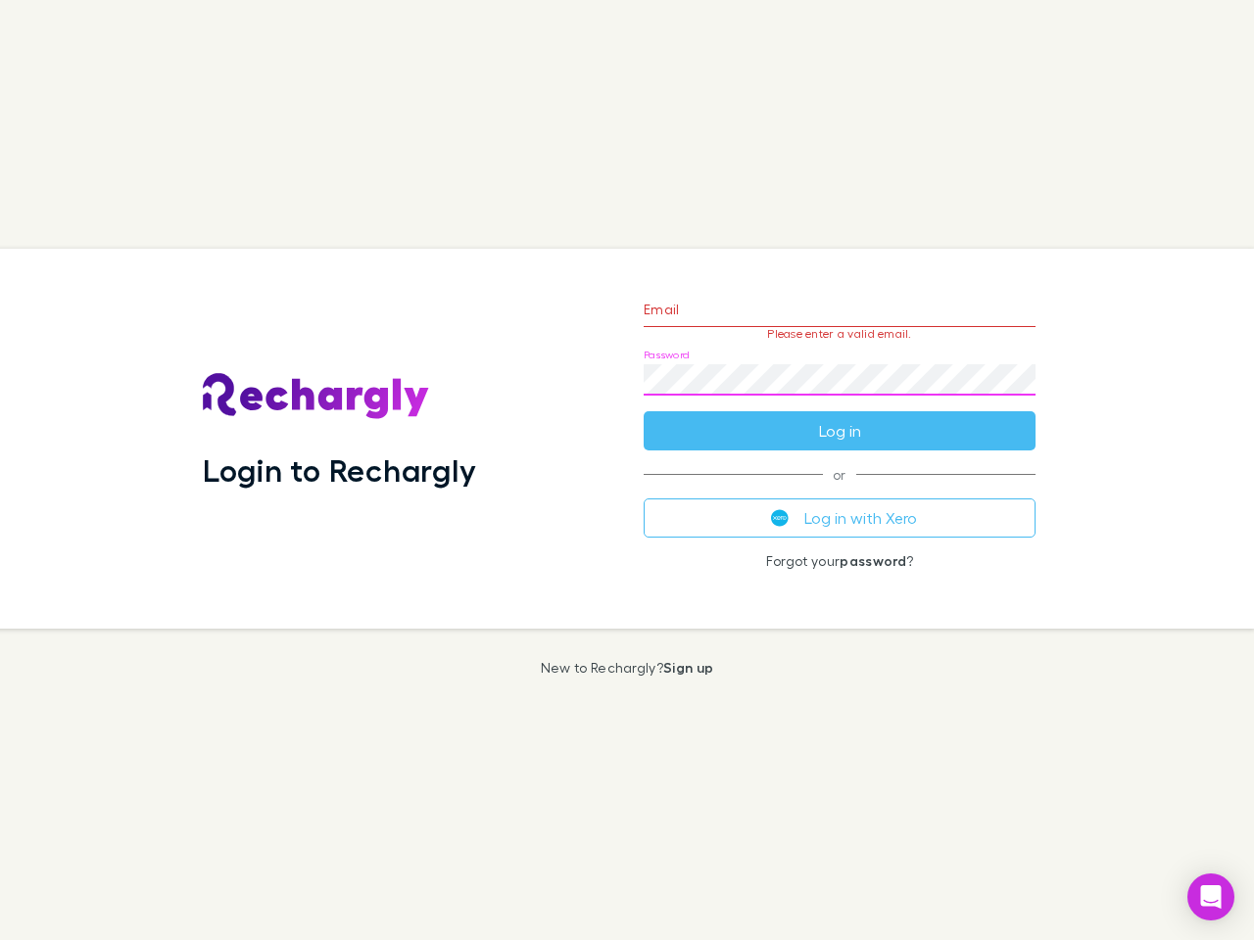 This screenshot has width=1254, height=940. What do you see at coordinates (839, 431) in the screenshot?
I see `button: Log in` at bounding box center [839, 431].